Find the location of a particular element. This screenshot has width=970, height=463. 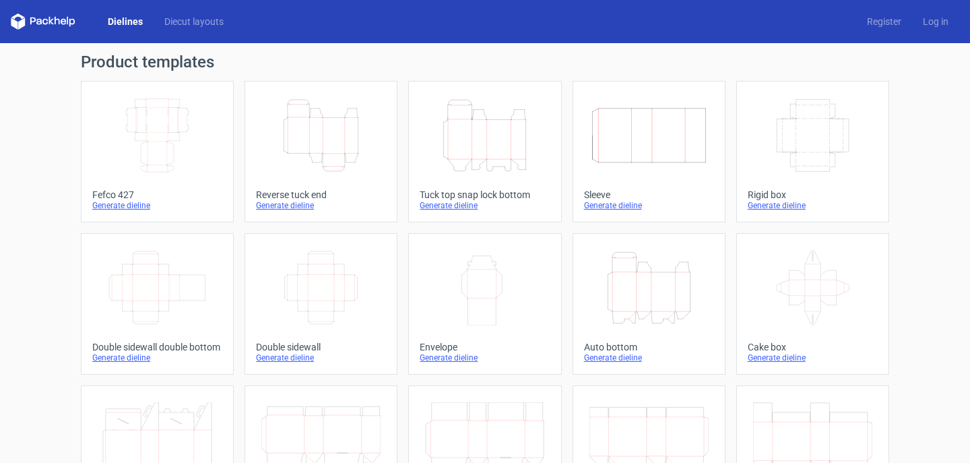

div: Sleeve is located at coordinates (649, 195).